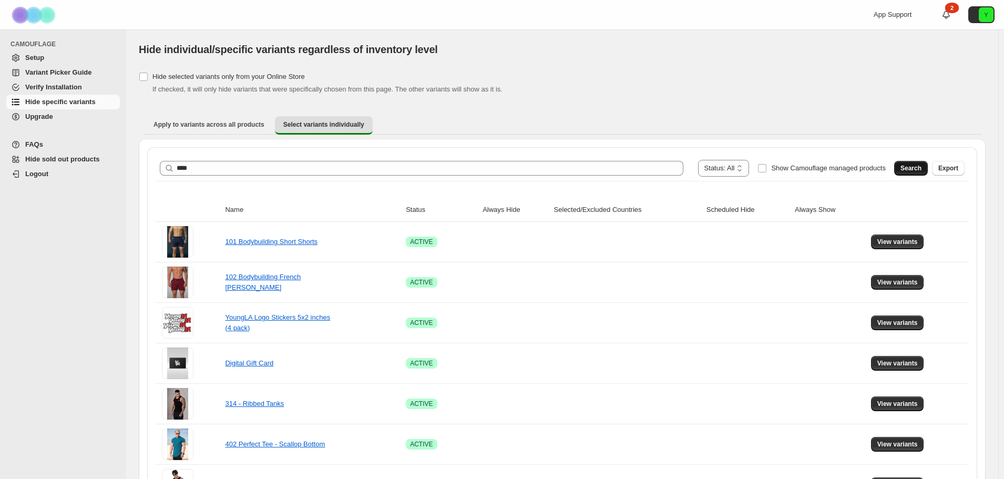 The image size is (1004, 479). I want to click on a: 2, so click(946, 15).